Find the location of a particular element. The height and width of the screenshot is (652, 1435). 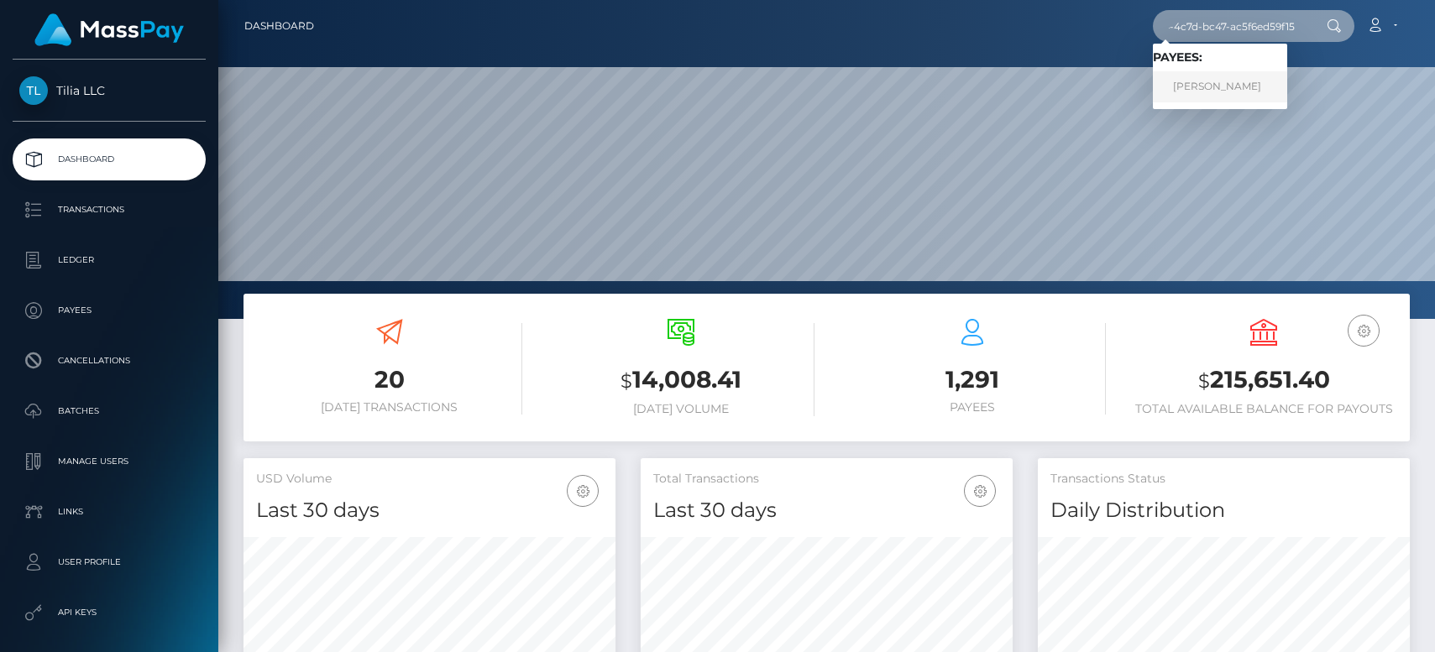

a: Batches is located at coordinates (109, 411).